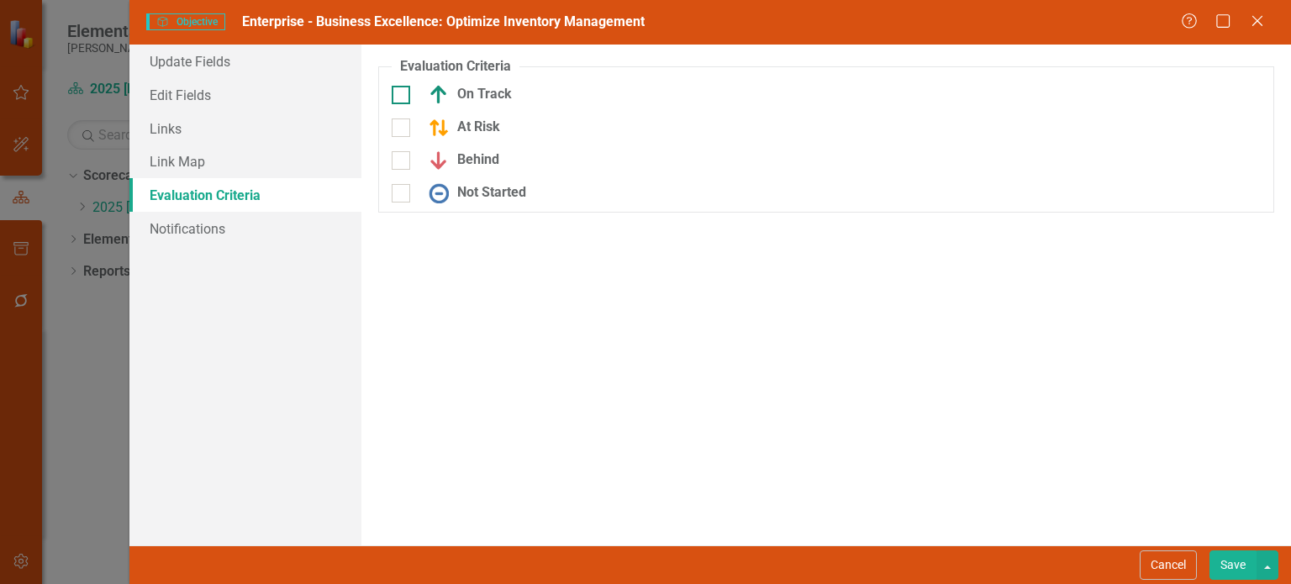 The height and width of the screenshot is (584, 1291). What do you see at coordinates (443, 21) in the screenshot?
I see `span: Enterprise - Business Excellence: Optimize Inventory Management` at bounding box center [443, 21].